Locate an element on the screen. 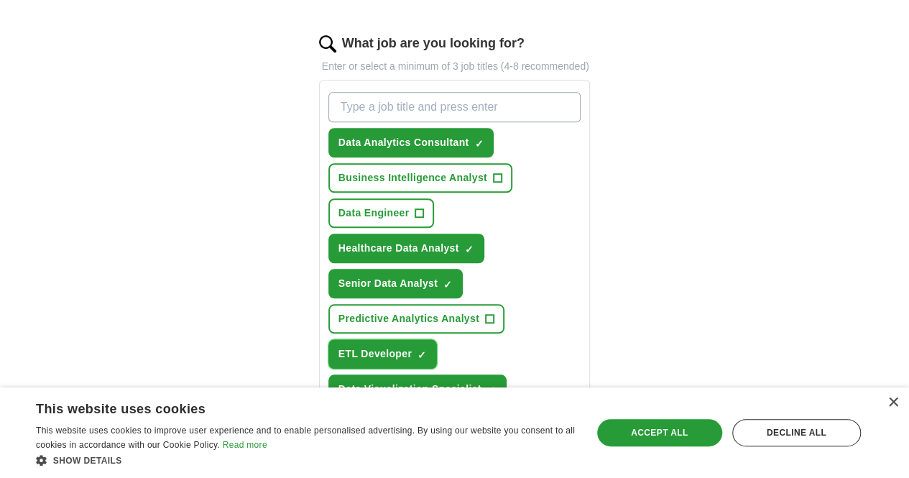 The height and width of the screenshot is (478, 909). span: Business Intelligence Analyst is located at coordinates (412, 177).